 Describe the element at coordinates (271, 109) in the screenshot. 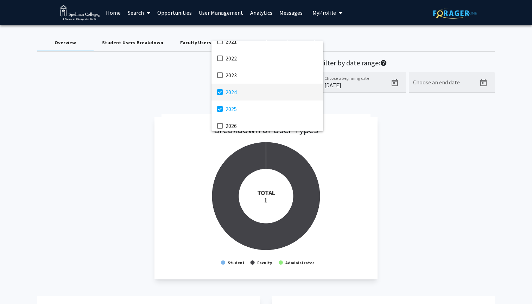

I see `span: 2025` at that location.